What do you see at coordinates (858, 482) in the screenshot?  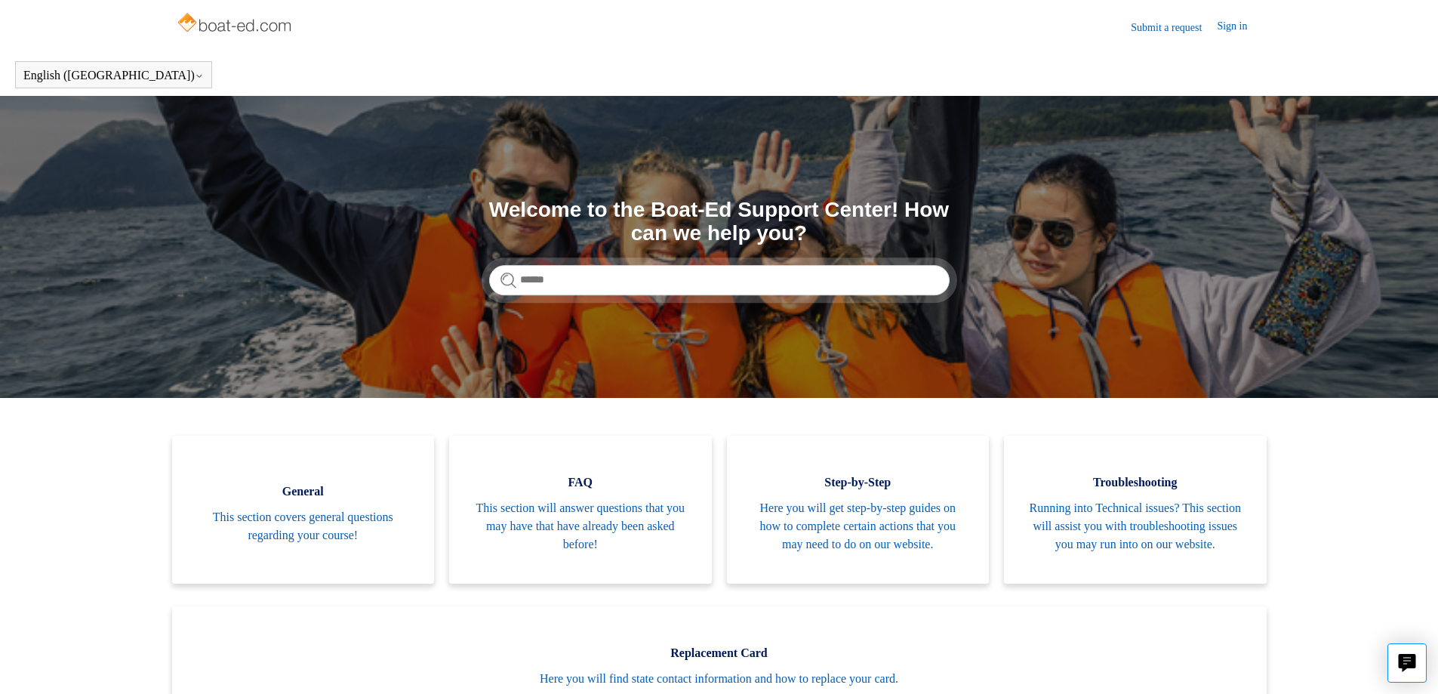 I see `span: Step-by-Step` at bounding box center [858, 482].